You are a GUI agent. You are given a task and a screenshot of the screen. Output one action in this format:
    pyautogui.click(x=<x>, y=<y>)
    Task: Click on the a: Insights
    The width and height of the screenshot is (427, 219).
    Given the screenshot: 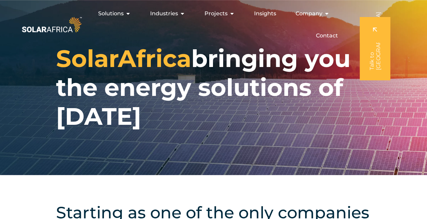 What is the action you would take?
    pyautogui.click(x=265, y=14)
    